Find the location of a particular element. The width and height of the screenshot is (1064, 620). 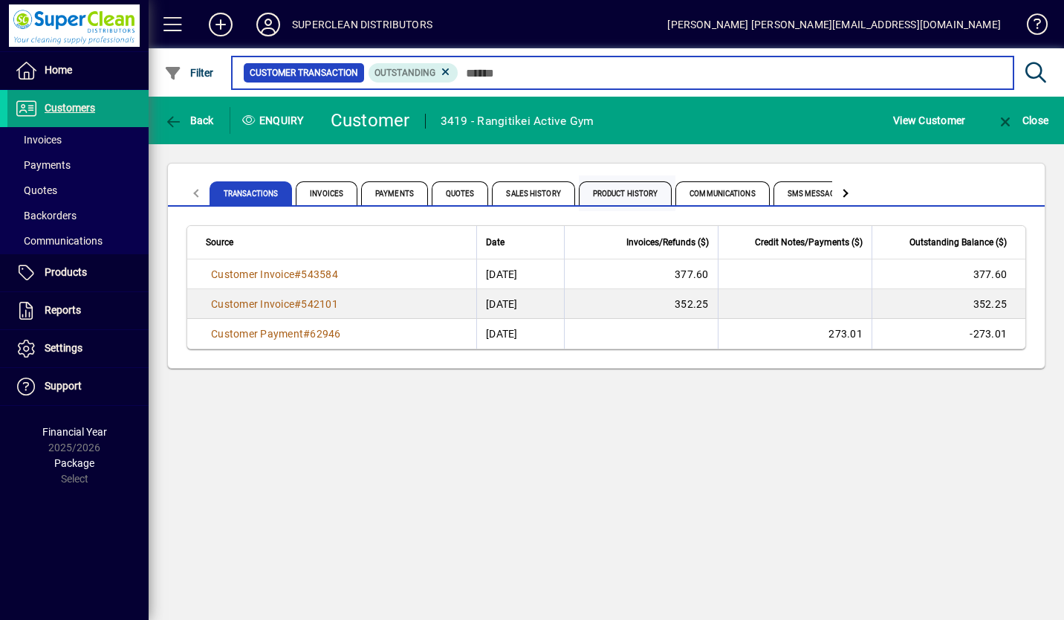

a: Reports is located at coordinates (78, 311).